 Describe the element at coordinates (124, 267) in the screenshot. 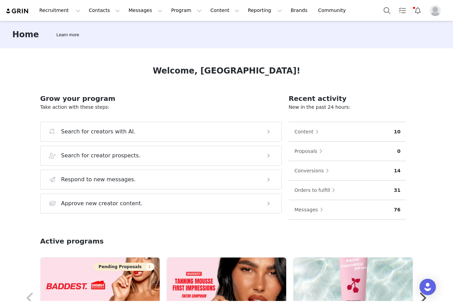

I see `button: Pending Proposals1` at that location.